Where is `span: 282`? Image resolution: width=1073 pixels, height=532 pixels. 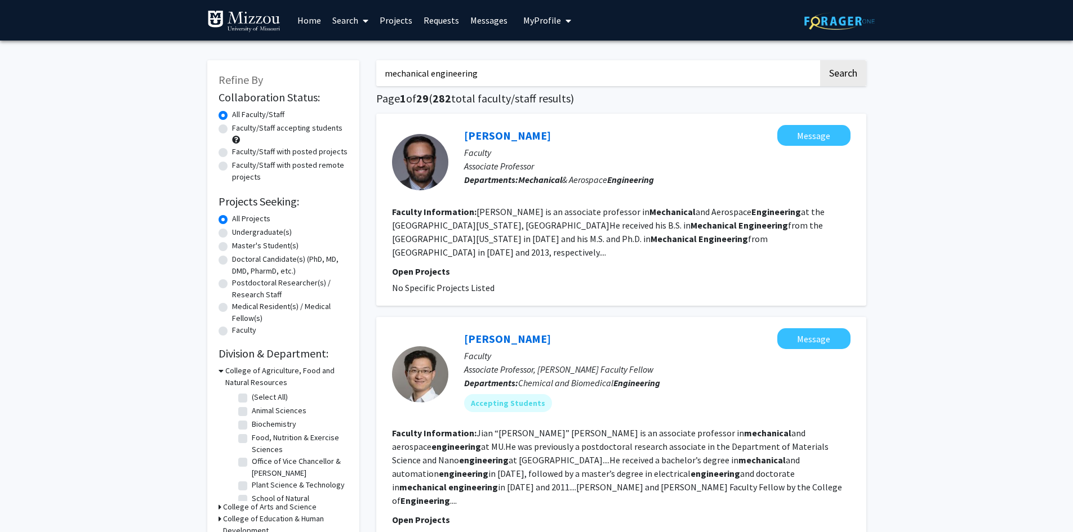 span: 282 is located at coordinates (441, 98).